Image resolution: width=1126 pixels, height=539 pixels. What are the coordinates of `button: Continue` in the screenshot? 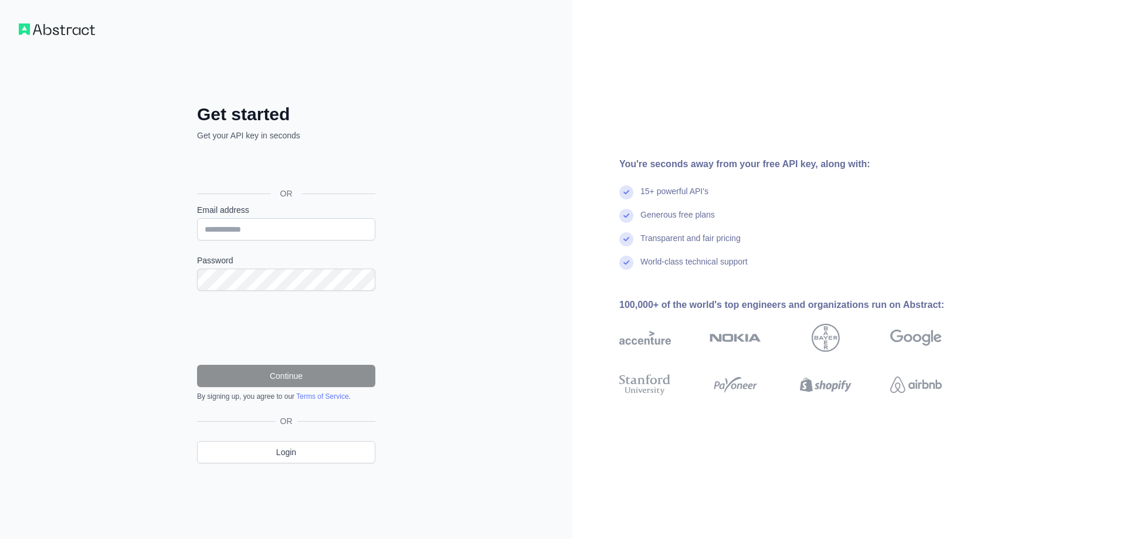 It's located at (286, 376).